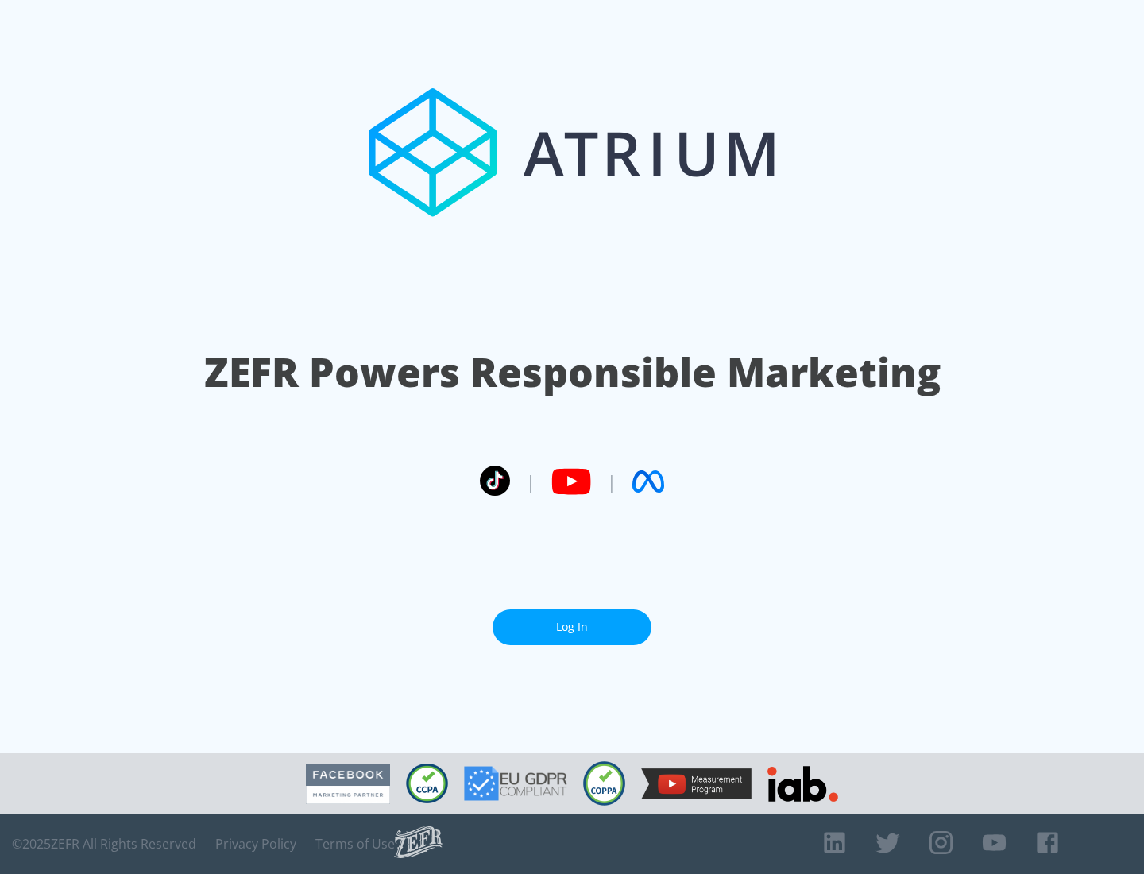 This screenshot has height=874, width=1144. I want to click on img: Facebook Marketing Partner, so click(348, 783).